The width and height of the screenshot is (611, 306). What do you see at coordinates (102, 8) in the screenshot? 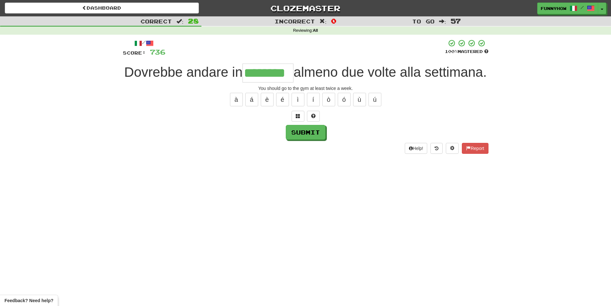
I see `a: Dashboard` at bounding box center [102, 8].